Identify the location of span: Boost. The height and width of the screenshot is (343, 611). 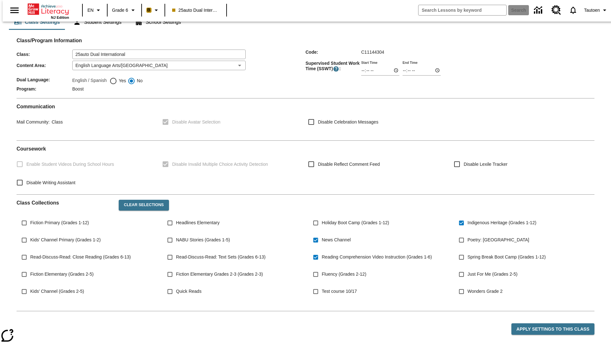
(78, 89).